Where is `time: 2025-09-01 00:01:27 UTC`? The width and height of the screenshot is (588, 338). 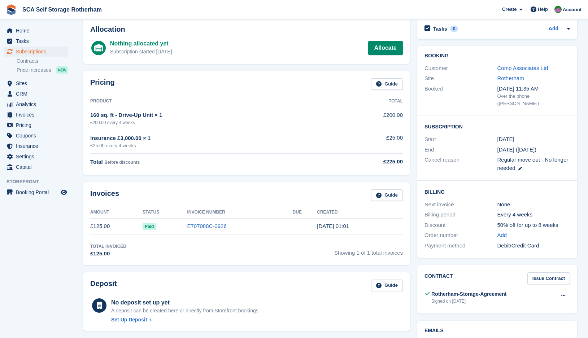
time: 2025-09-01 00:01:27 UTC is located at coordinates (333, 226).